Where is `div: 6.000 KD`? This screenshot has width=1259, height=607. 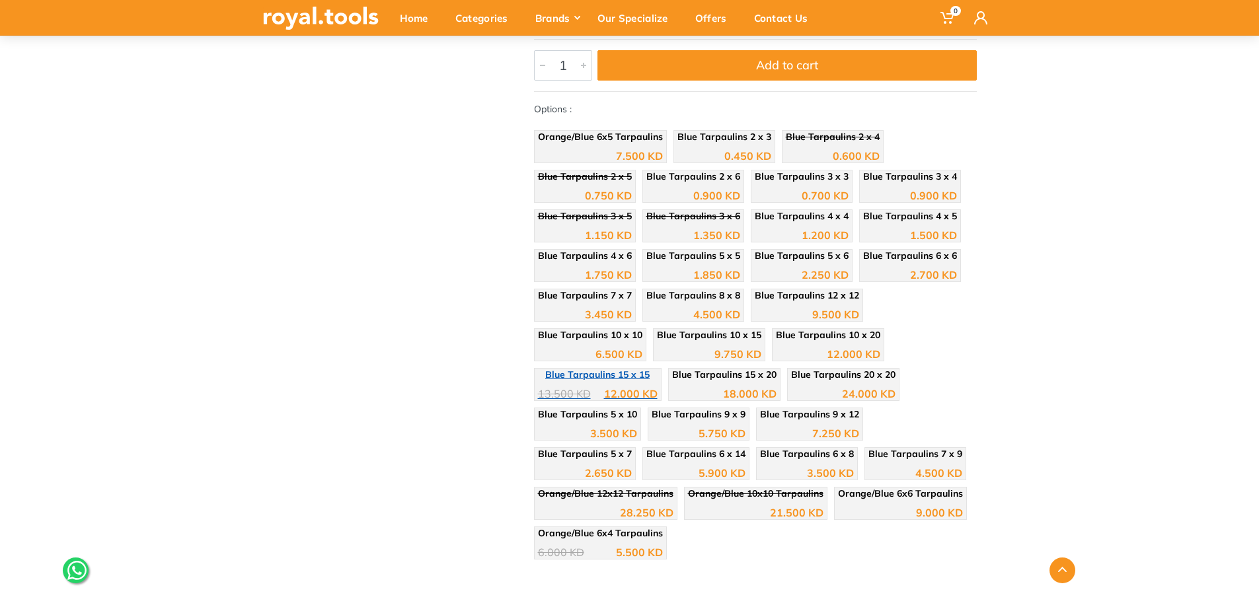
div: 6.000 KD is located at coordinates (561, 552).